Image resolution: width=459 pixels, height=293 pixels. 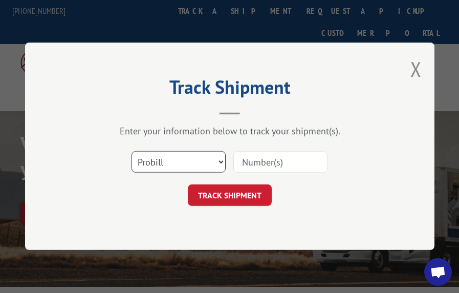 I want to click on input: Number(s), so click(x=281, y=162).